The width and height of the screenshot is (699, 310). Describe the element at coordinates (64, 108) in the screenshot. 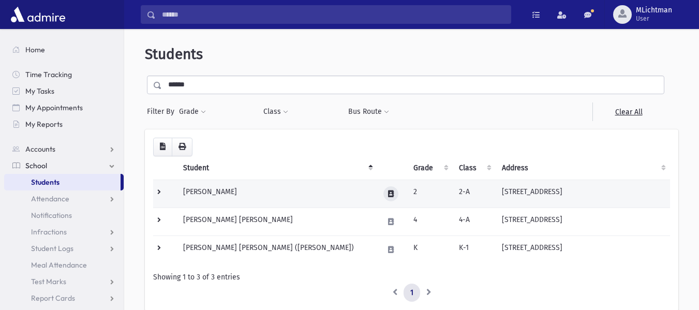

I see `a: My Appointments` at that location.